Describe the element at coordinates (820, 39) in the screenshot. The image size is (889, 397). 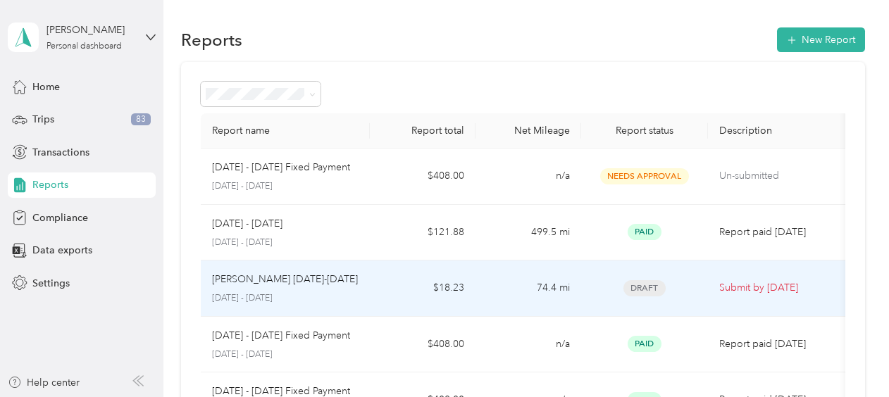
I see `button: New Report` at that location.